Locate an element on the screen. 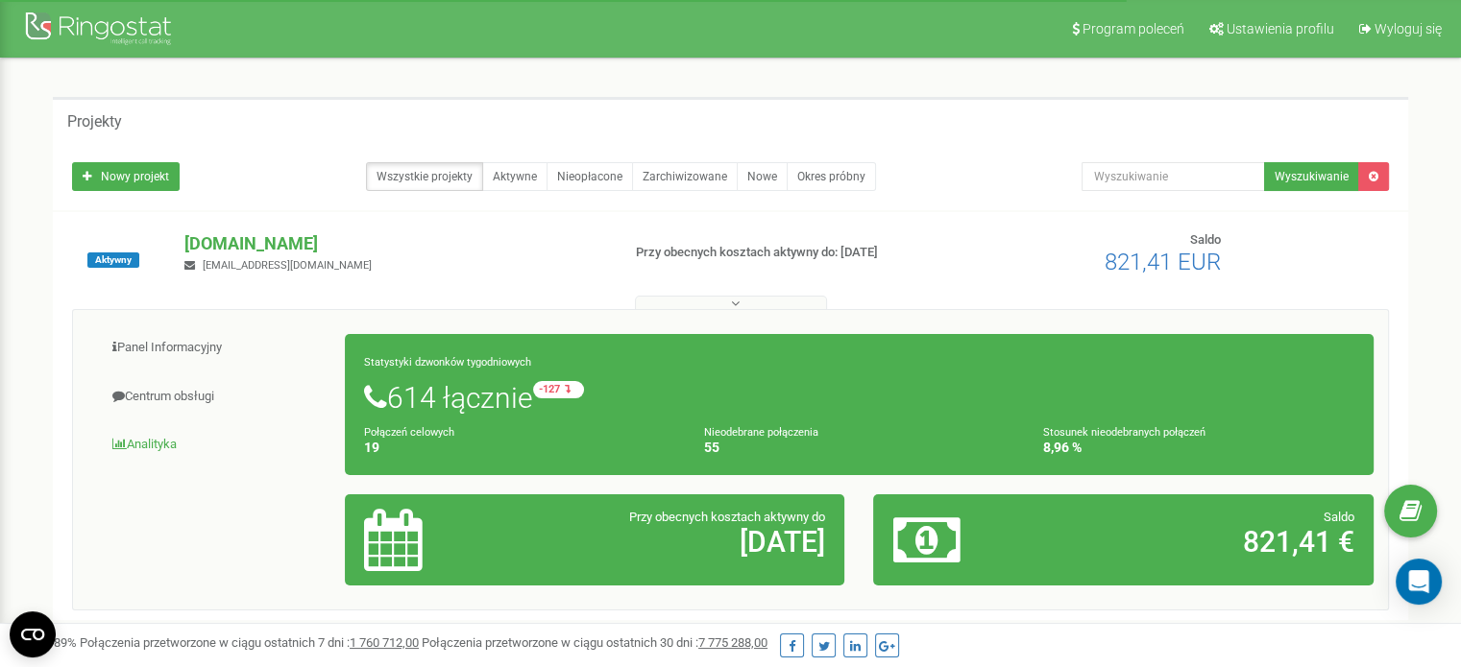  h2: 821,41 € is located at coordinates (1205, 542).